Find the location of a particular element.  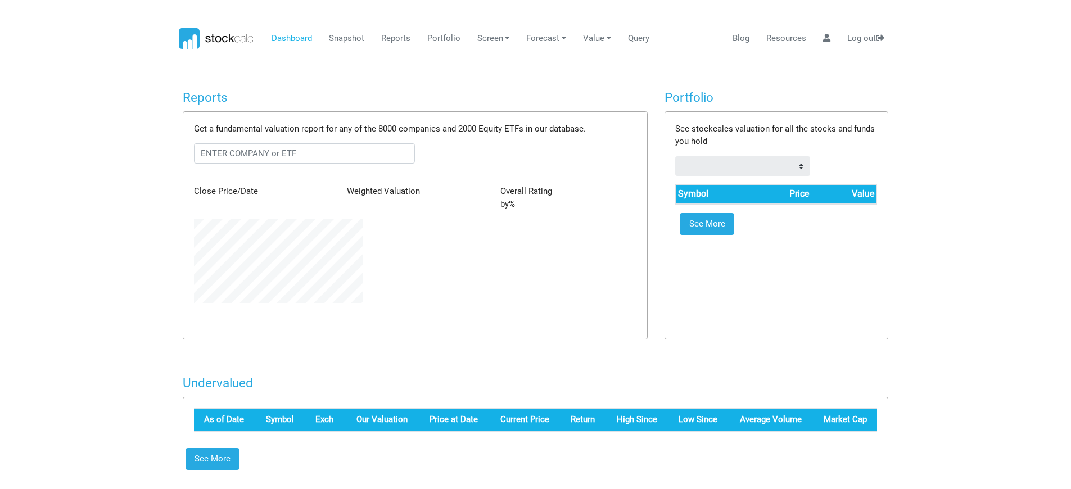

span: Overall Rating is located at coordinates (526, 191).